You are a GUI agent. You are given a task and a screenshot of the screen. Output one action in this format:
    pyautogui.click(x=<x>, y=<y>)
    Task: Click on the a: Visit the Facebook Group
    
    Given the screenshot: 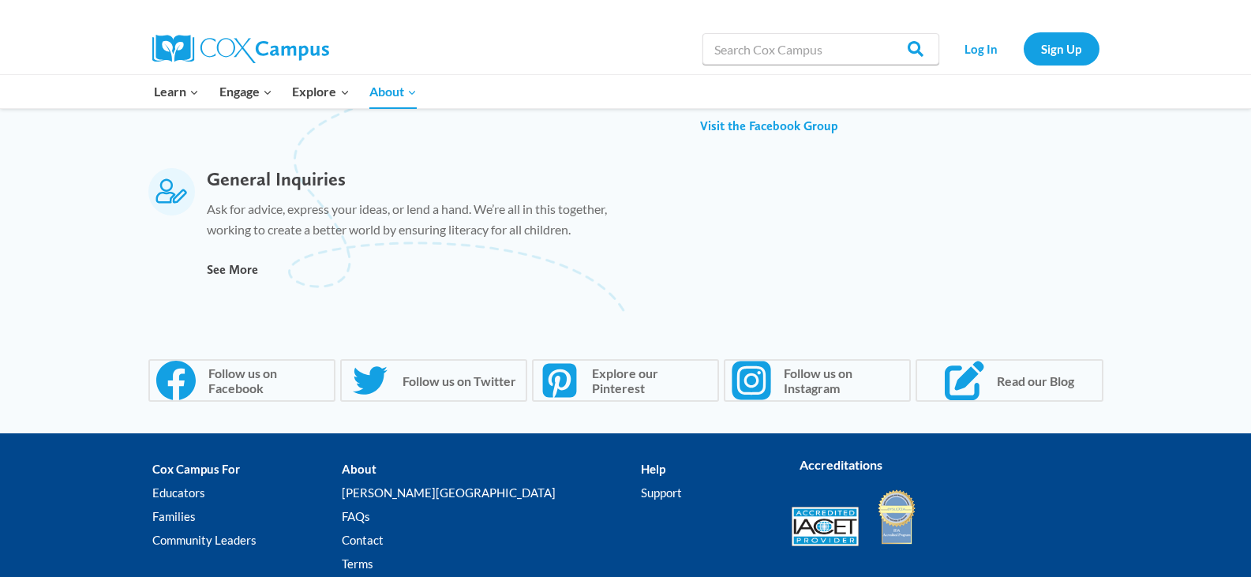 What is the action you would take?
    pyautogui.click(x=769, y=126)
    